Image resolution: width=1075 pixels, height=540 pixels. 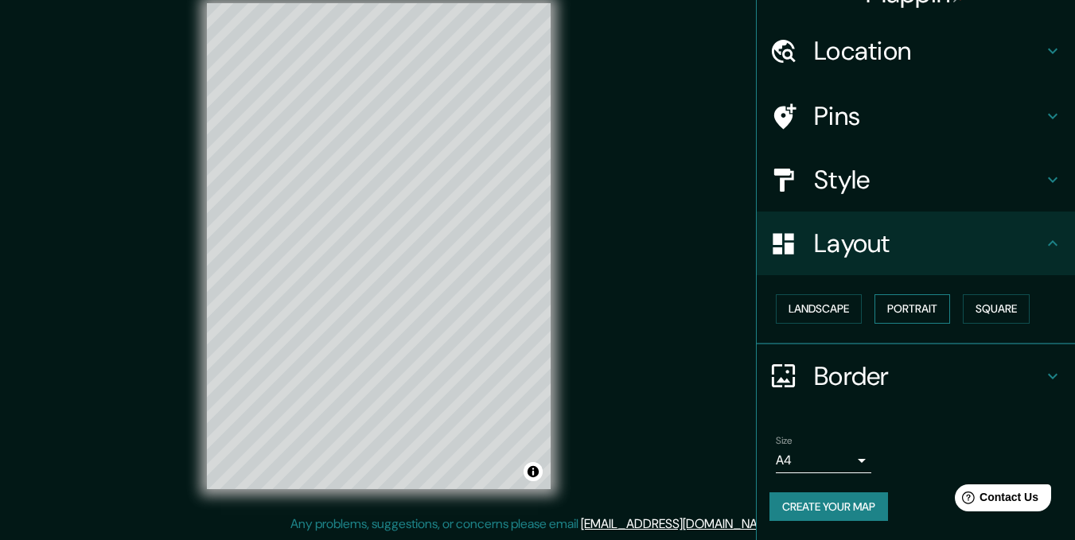 What do you see at coordinates (828, 507) in the screenshot?
I see `button: Create your map` at bounding box center [828, 507].